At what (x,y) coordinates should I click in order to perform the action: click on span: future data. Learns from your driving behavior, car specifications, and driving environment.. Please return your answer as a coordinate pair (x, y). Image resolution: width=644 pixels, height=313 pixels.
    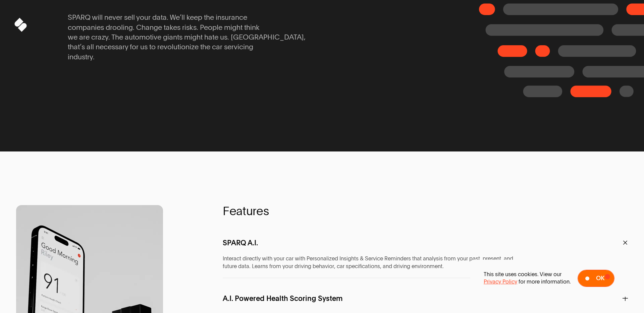
    Looking at the image, I should click on (333, 267).